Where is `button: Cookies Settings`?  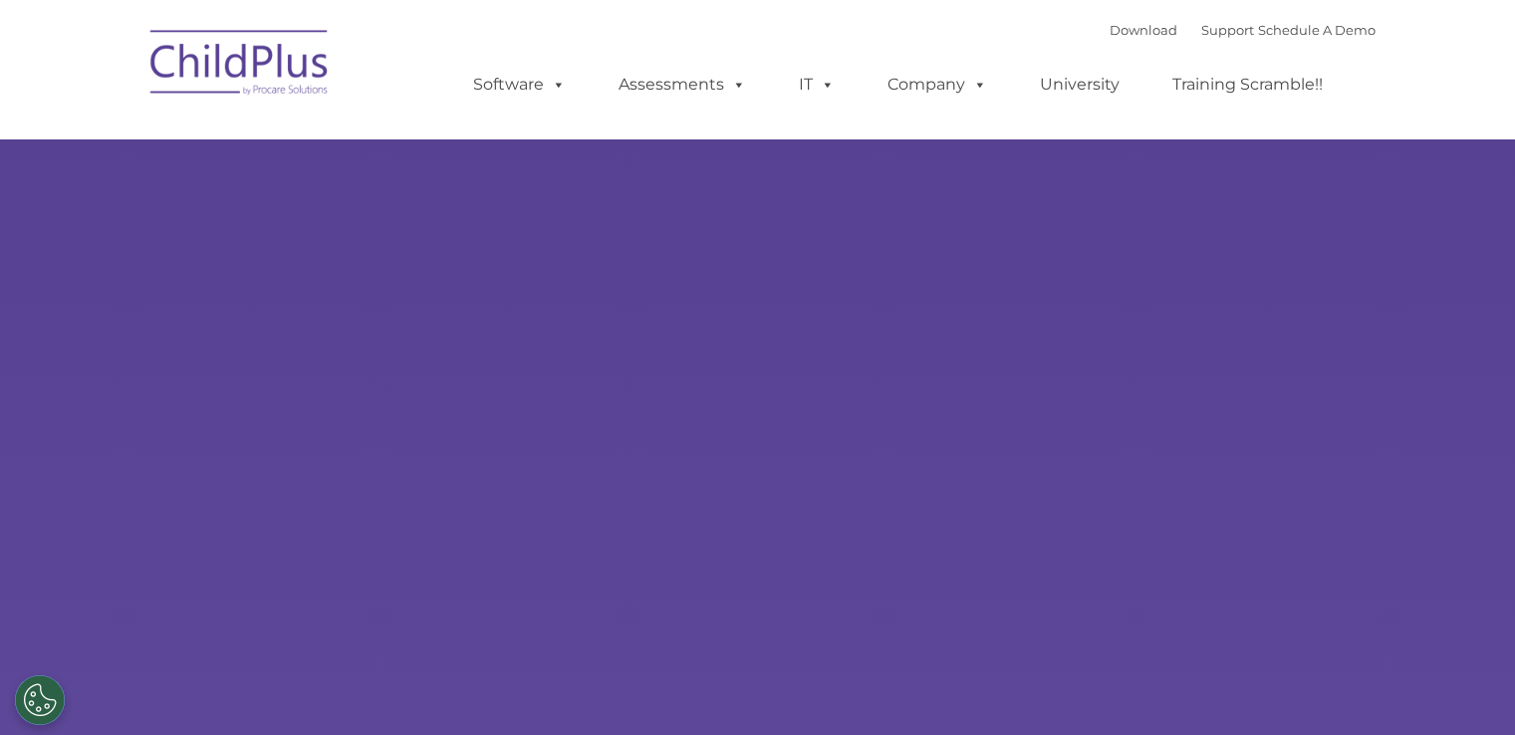 button: Cookies Settings is located at coordinates (40, 700).